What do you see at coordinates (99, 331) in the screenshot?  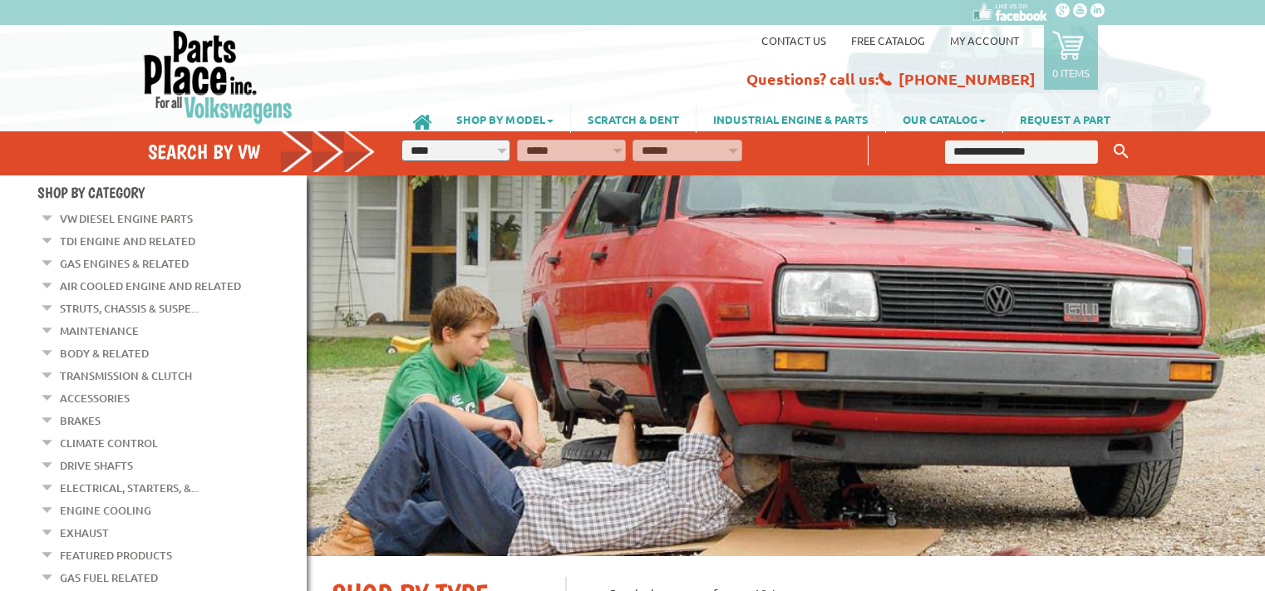 I see `a: Maintenance` at bounding box center [99, 331].